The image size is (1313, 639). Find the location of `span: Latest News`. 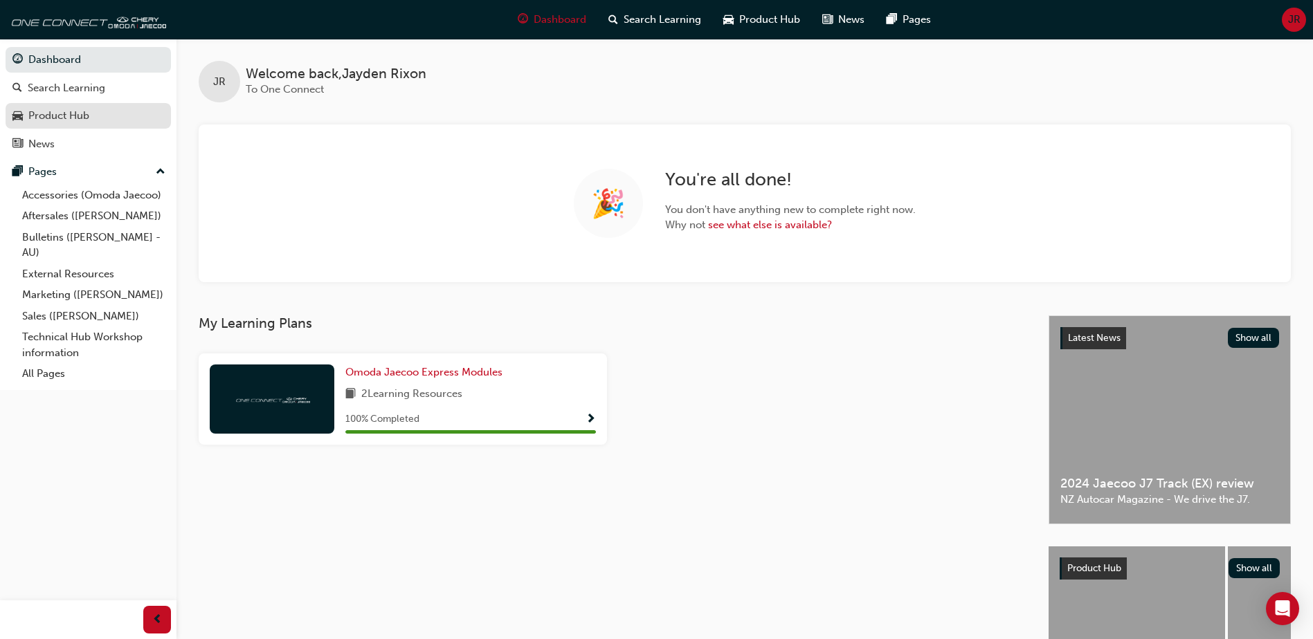

span: Latest News is located at coordinates (1094, 338).